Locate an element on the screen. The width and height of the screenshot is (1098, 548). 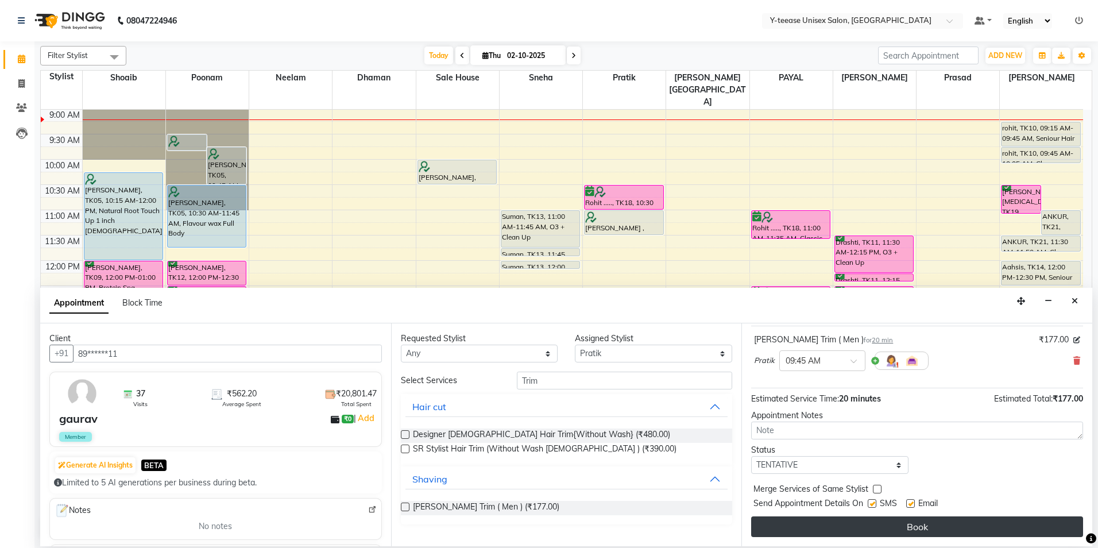
input: Search by service name is located at coordinates (624, 380).